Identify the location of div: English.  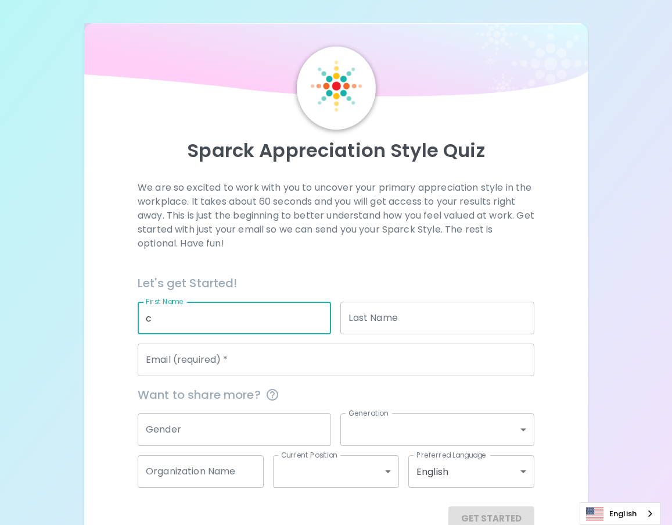
(471, 471).